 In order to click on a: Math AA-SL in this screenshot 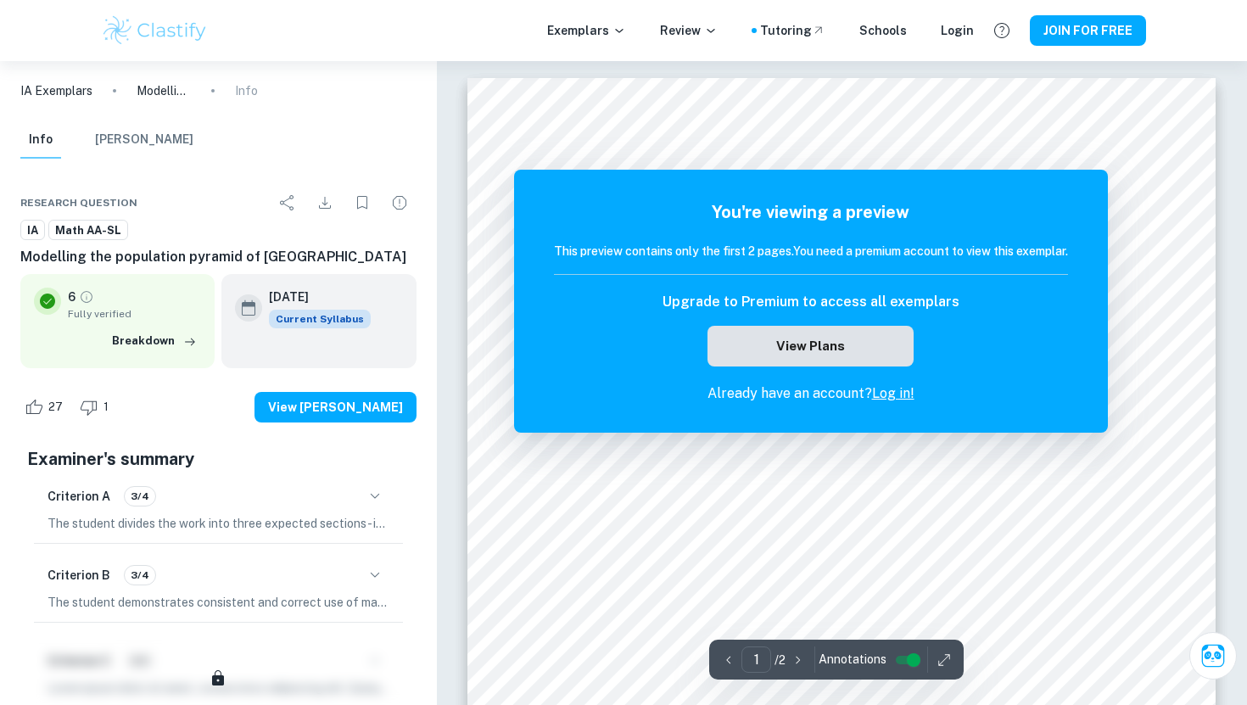, I will do `click(88, 230)`.